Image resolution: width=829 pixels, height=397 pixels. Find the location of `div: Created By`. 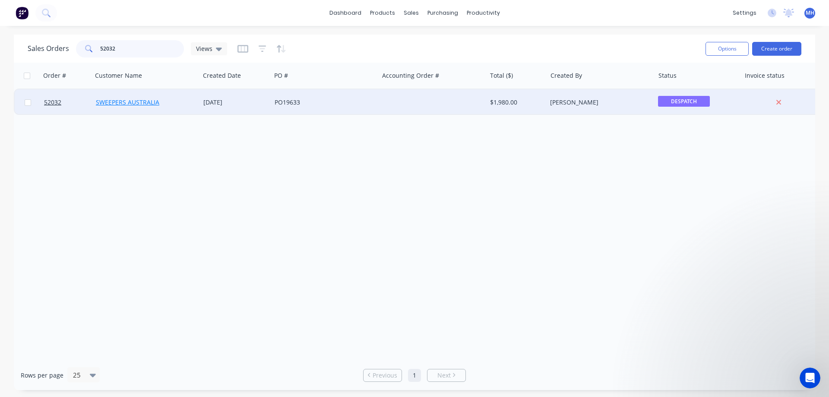

div: Created By is located at coordinates (566, 76).